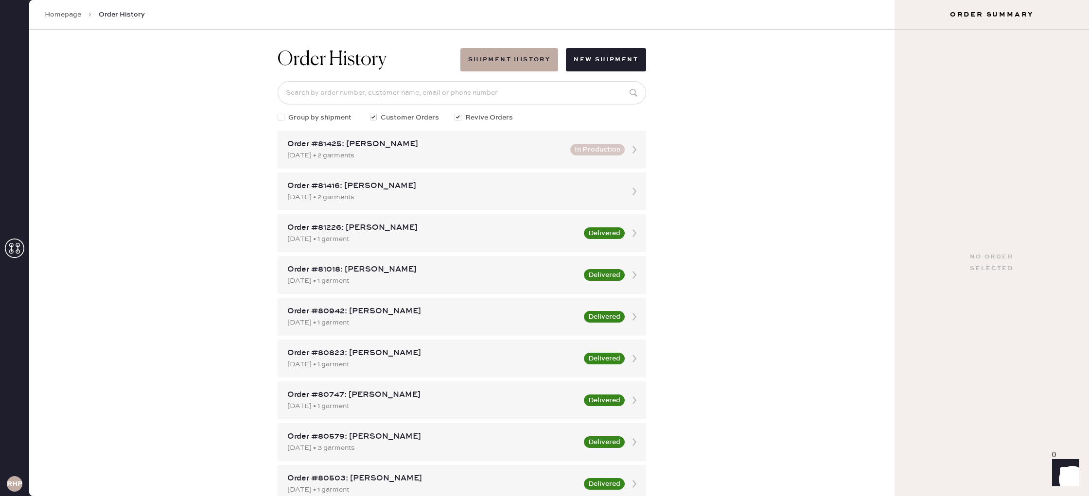 The image size is (1089, 496). I want to click on button: In Production, so click(598, 150).